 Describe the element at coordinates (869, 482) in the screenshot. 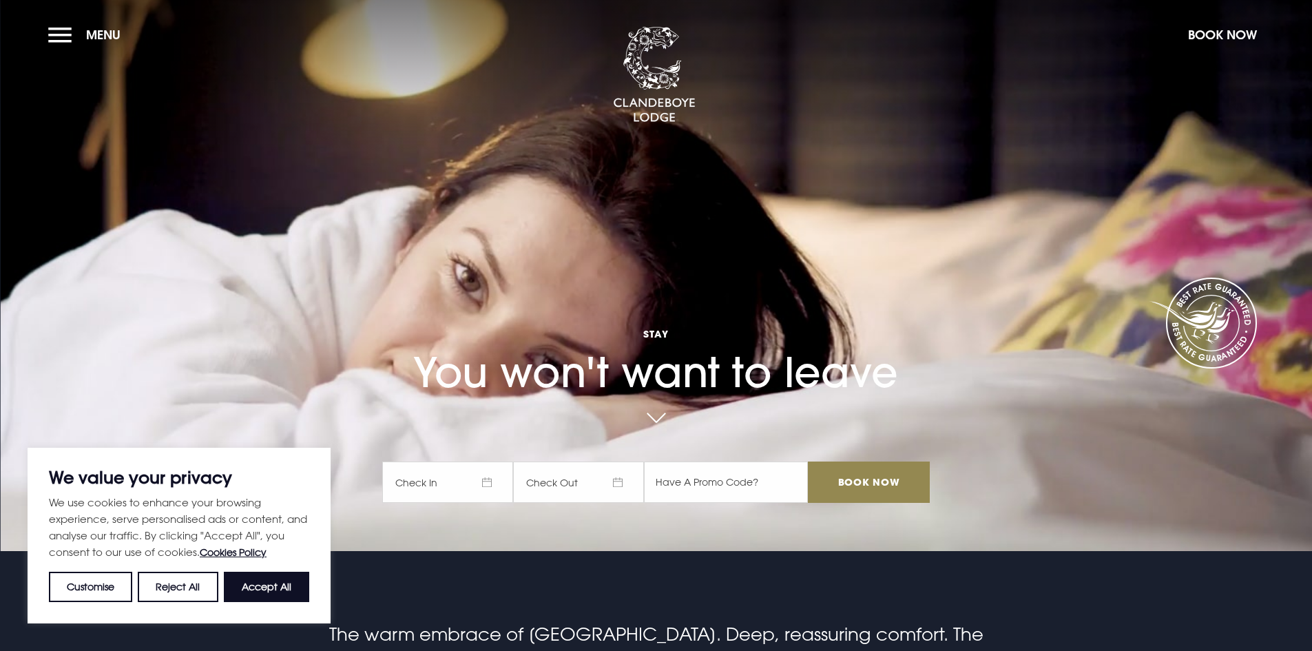

I see `input: Book Now` at that location.